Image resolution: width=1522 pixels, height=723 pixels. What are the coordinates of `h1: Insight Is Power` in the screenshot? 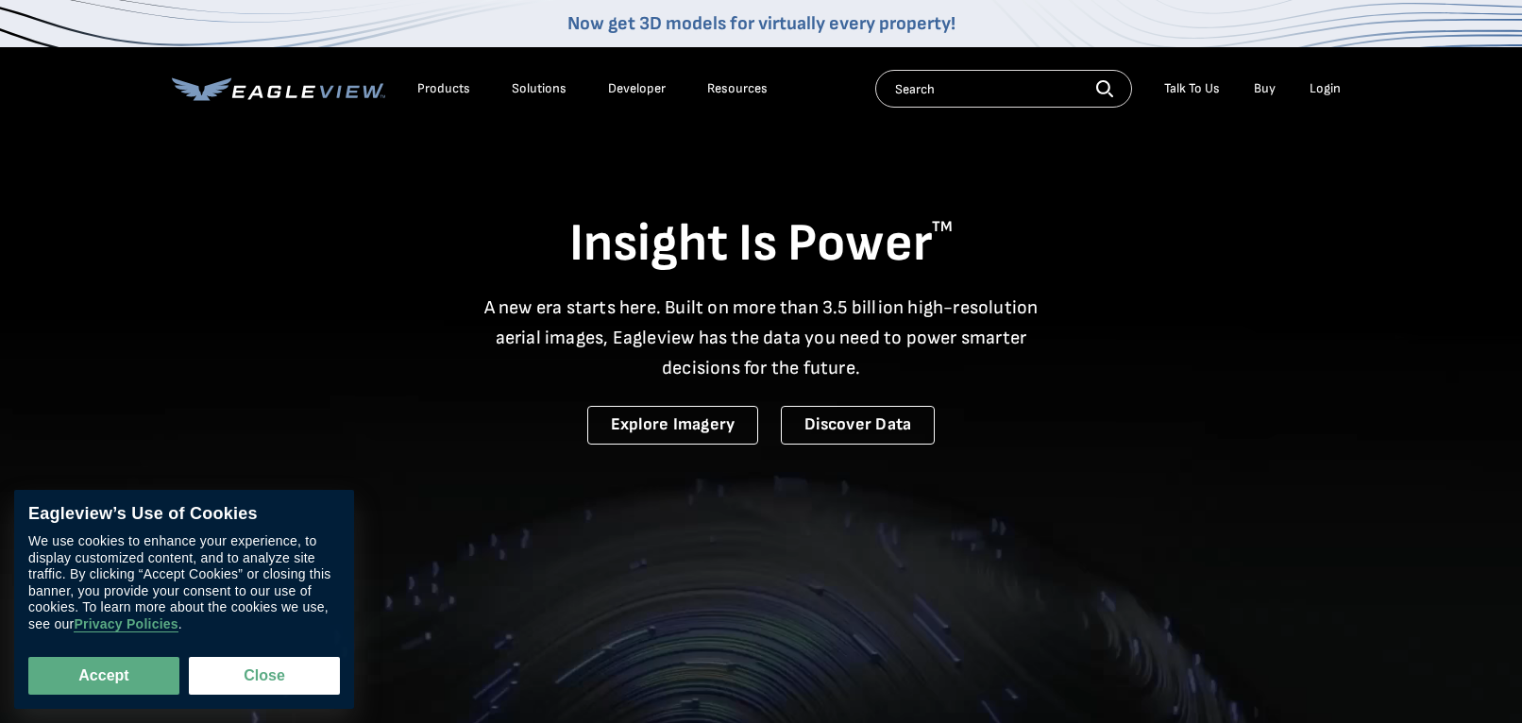 It's located at (761, 245).